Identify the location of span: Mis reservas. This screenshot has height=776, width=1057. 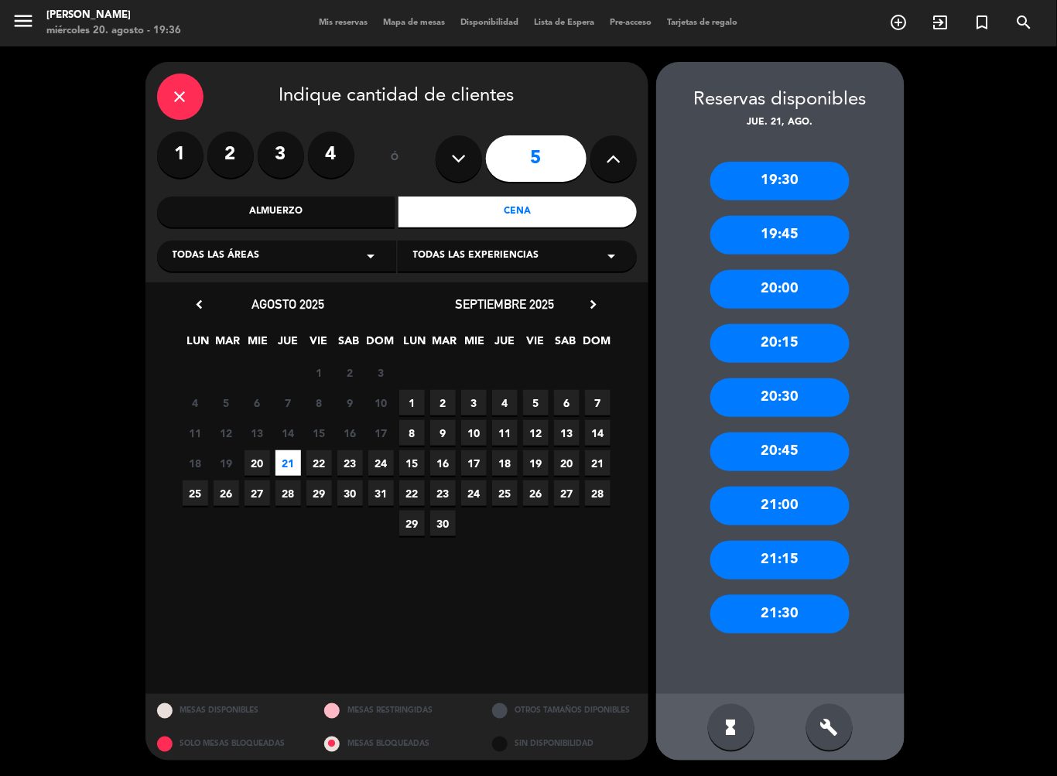
(344, 22).